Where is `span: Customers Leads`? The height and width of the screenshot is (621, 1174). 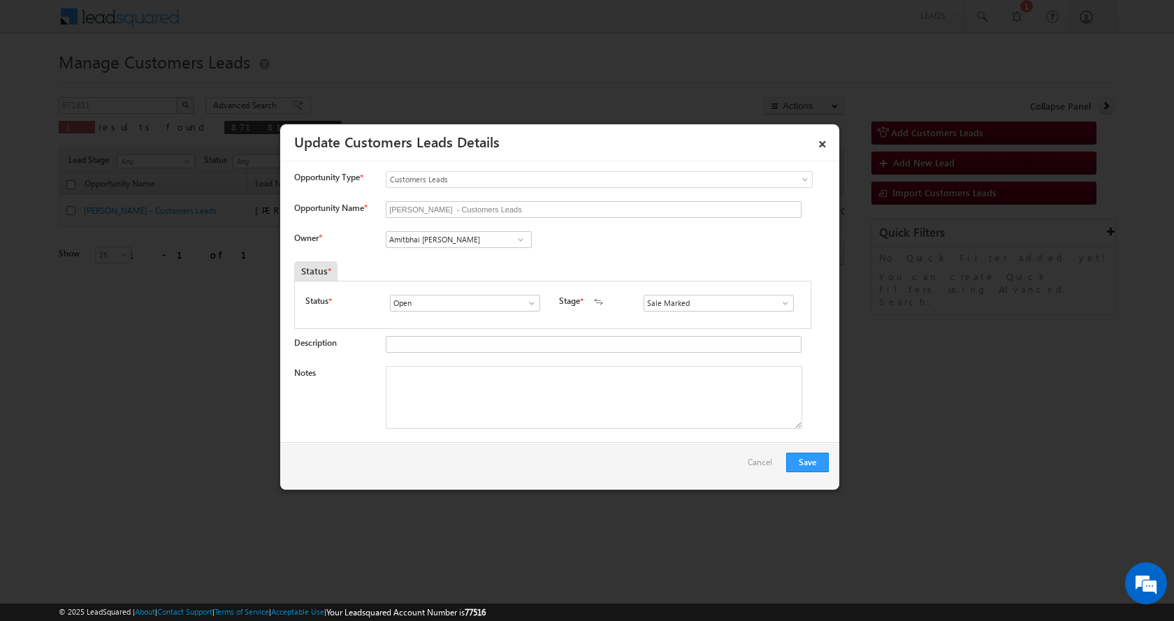 span: Customers Leads is located at coordinates (571, 180).